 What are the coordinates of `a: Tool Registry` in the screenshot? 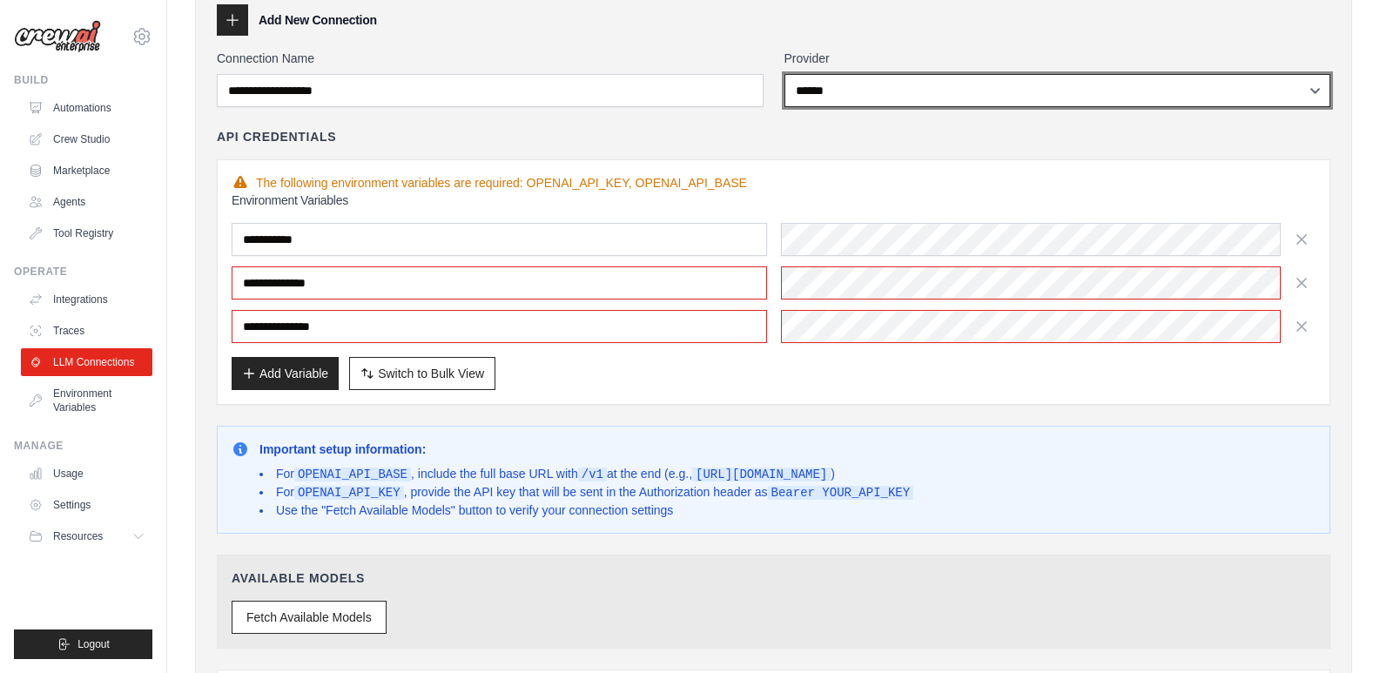 It's located at (86, 233).